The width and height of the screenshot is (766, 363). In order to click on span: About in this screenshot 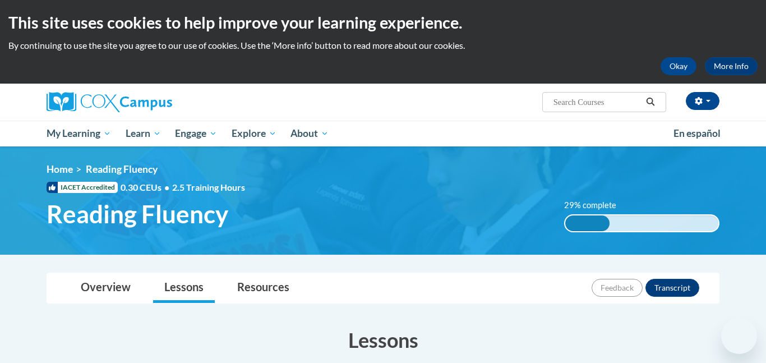, I will do `click(310, 134)`.